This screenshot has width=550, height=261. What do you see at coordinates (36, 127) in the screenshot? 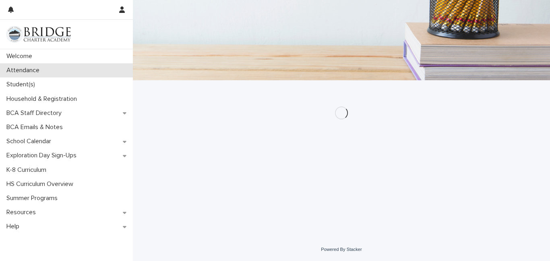
I see `p: BCA Emails & Notes` at bounding box center [36, 127].